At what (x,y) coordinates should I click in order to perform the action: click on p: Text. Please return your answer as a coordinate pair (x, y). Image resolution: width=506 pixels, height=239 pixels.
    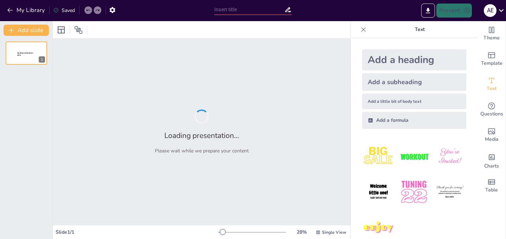
    Looking at the image, I should click on (420, 30).